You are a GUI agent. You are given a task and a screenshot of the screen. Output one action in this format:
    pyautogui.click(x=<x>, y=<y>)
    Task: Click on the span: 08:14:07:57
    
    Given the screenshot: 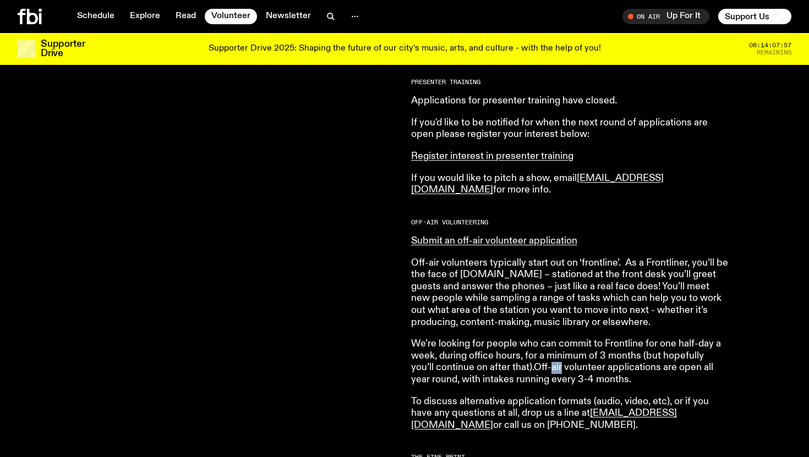 What is the action you would take?
    pyautogui.click(x=770, y=45)
    